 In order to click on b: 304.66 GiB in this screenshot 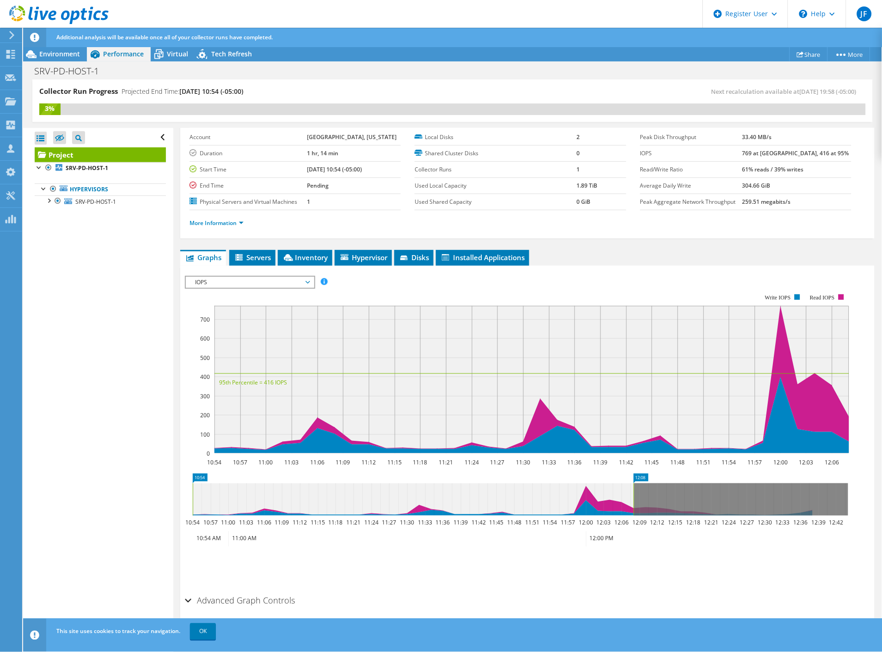, I will do `click(756, 185)`.